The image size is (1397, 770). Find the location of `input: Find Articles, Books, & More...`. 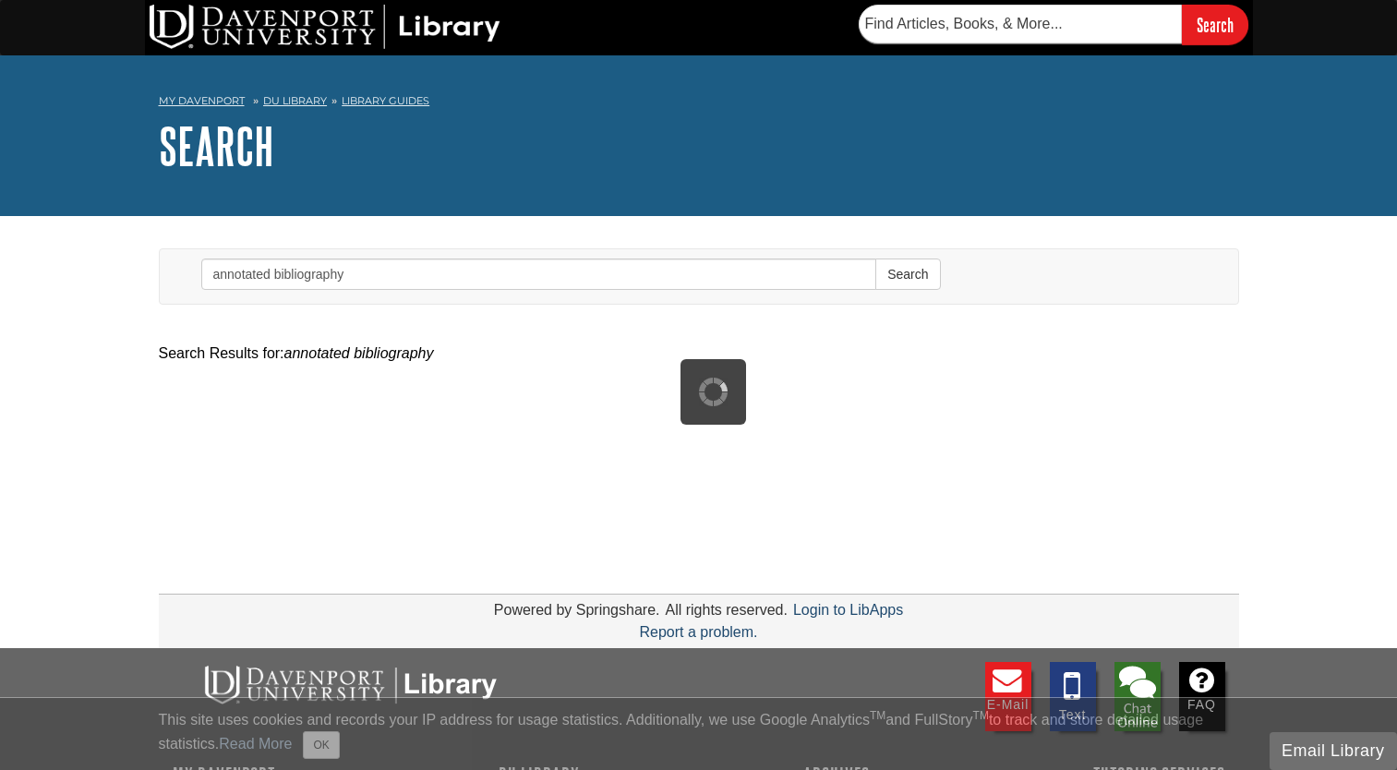

input: Find Articles, Books, & More... is located at coordinates (1020, 24).